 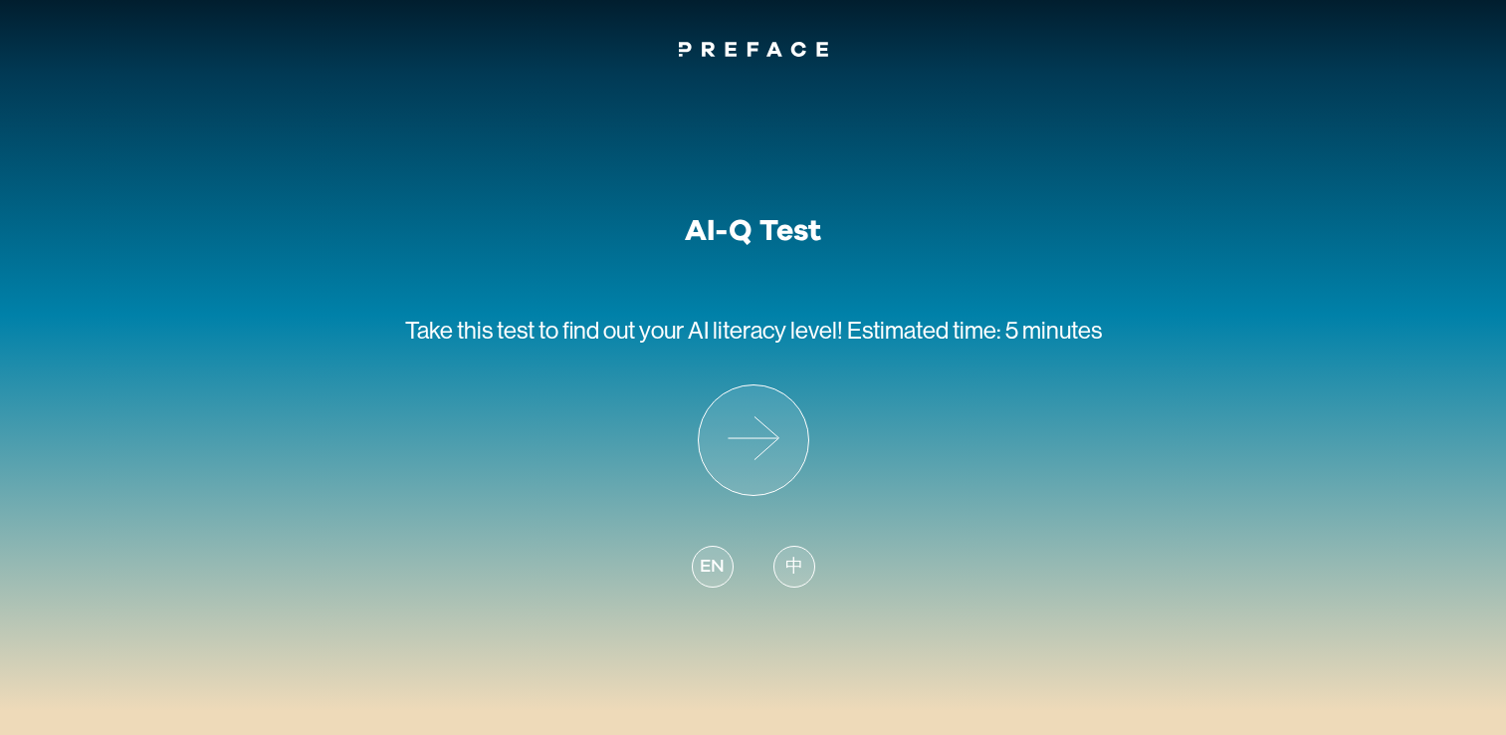 I want to click on span: Estimated time: 5 minutes, so click(x=975, y=330).